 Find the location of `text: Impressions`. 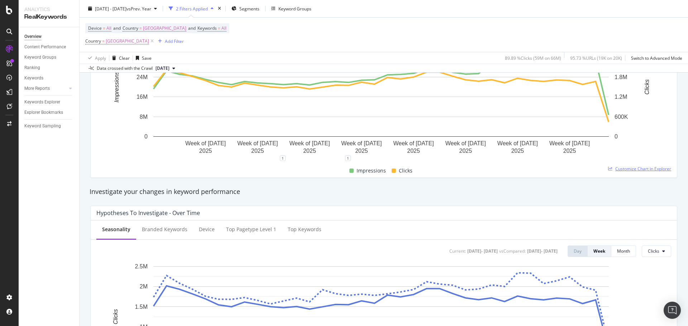

text: Impressions is located at coordinates (116, 87).